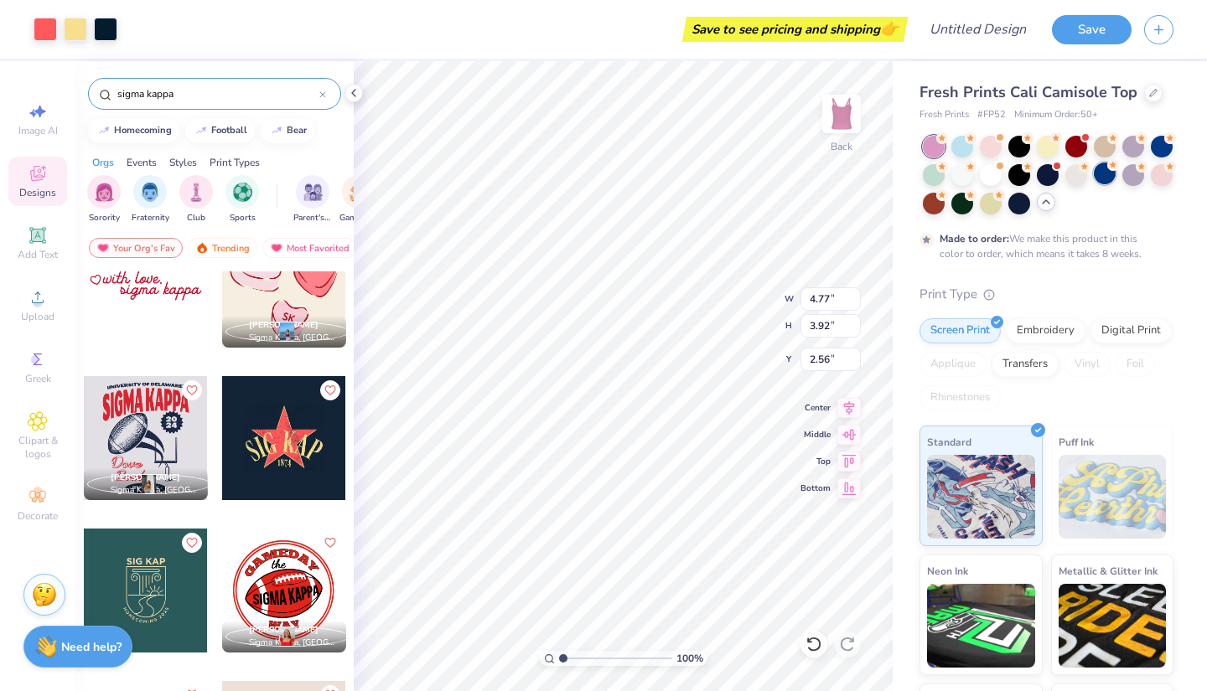 The width and height of the screenshot is (1207, 691). I want to click on button: homecoming, so click(133, 131).